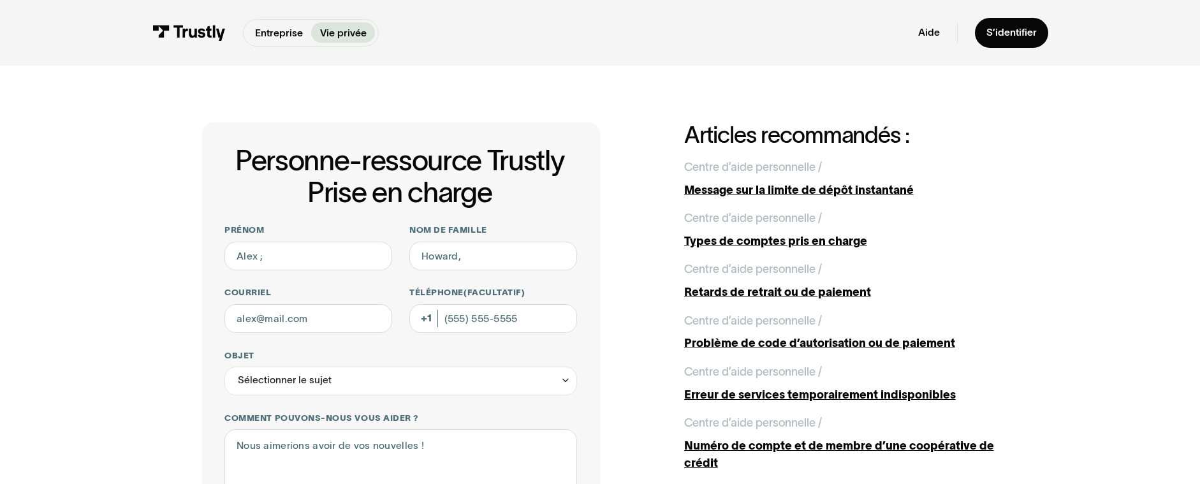 Image resolution: width=1200 pixels, height=484 pixels. Describe the element at coordinates (343, 33) in the screenshot. I see `p: Vie privée` at that location.